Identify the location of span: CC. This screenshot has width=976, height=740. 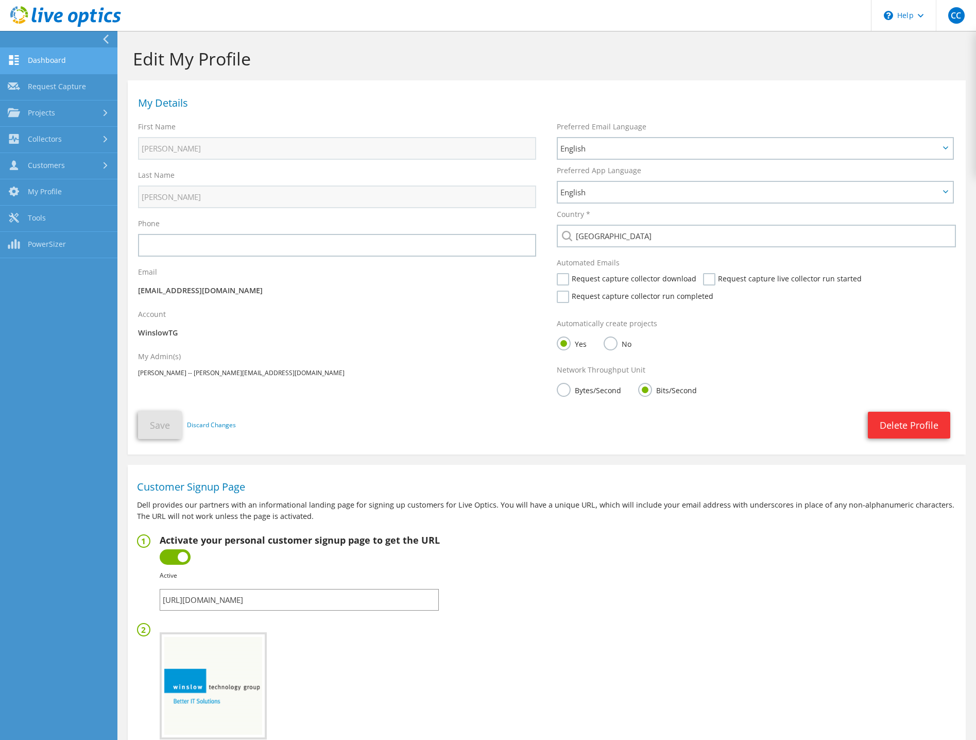
(957, 15).